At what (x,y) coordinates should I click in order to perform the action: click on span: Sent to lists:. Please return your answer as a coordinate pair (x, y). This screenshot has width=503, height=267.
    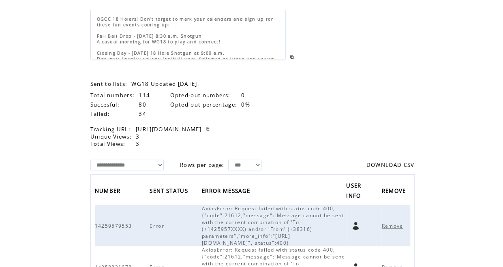
    Looking at the image, I should click on (109, 84).